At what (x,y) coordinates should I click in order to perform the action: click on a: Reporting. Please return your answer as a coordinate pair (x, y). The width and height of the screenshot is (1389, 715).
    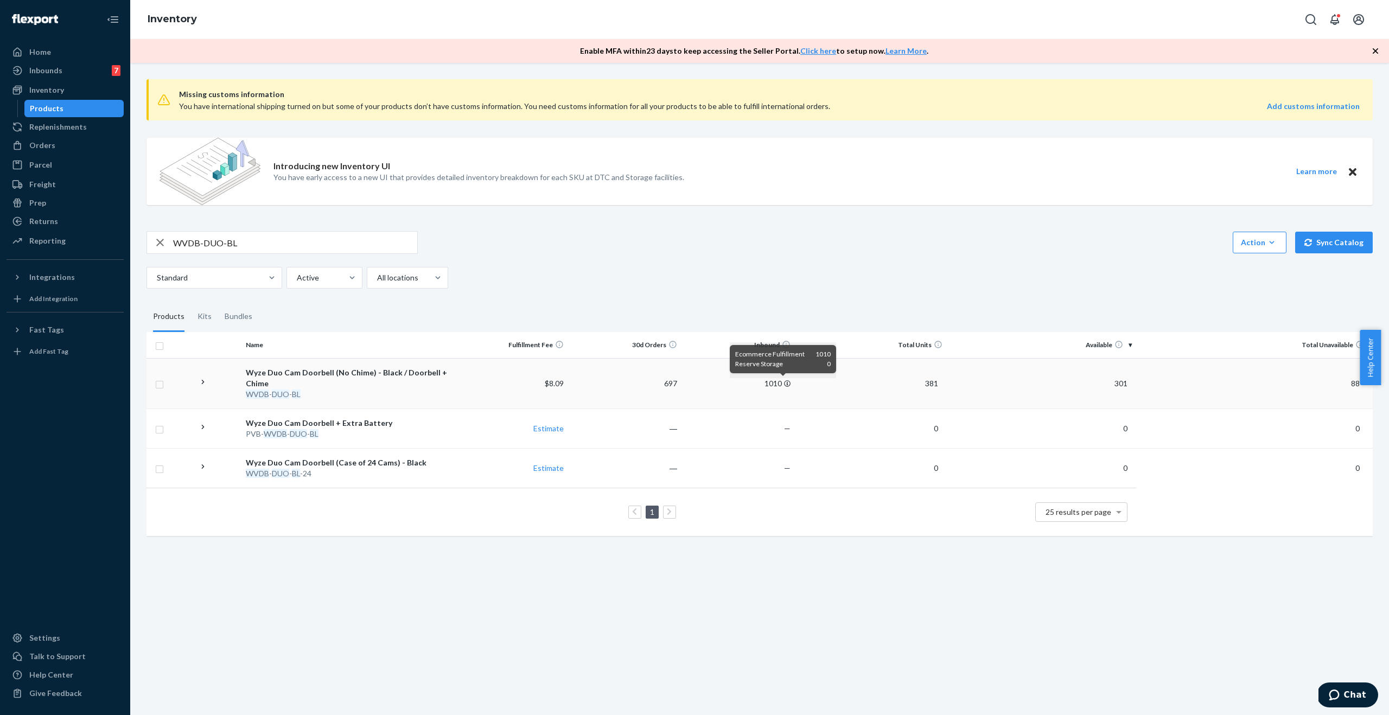
    Looking at the image, I should click on (65, 241).